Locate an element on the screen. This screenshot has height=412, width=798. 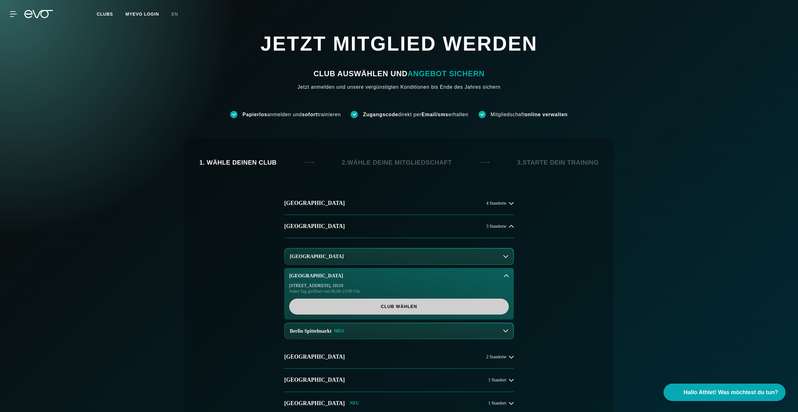
strong: Papierlos is located at coordinates (255, 114).